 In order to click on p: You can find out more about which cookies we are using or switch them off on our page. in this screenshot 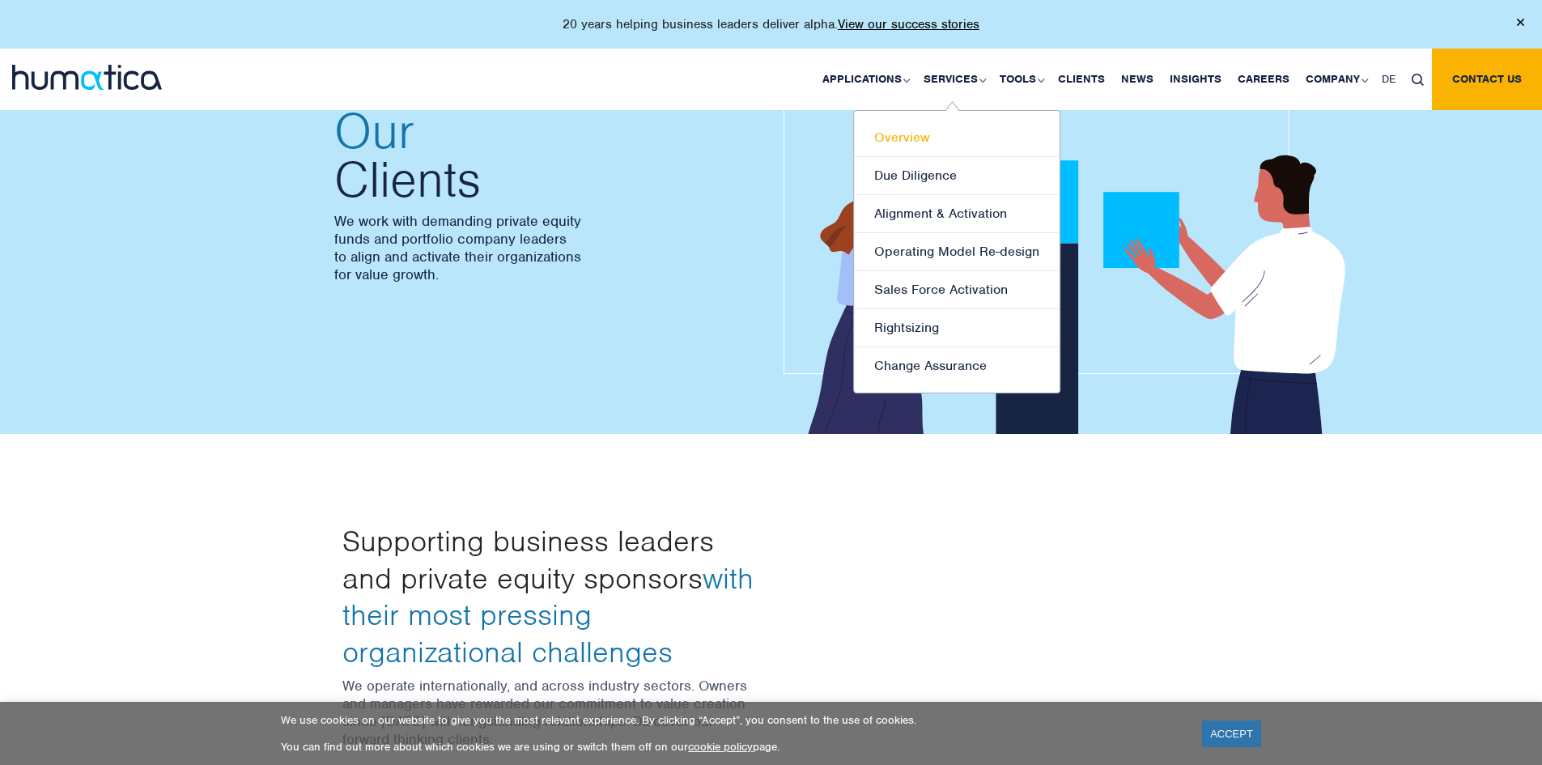, I will do `click(731, 746)`.